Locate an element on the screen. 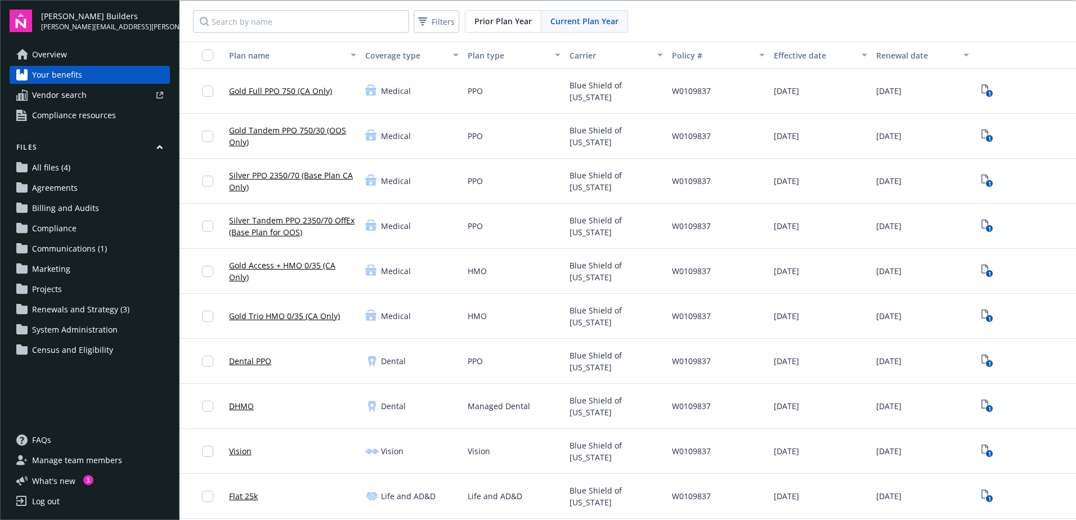 This screenshot has width=1076, height=520. span: Marketing is located at coordinates (51, 269).